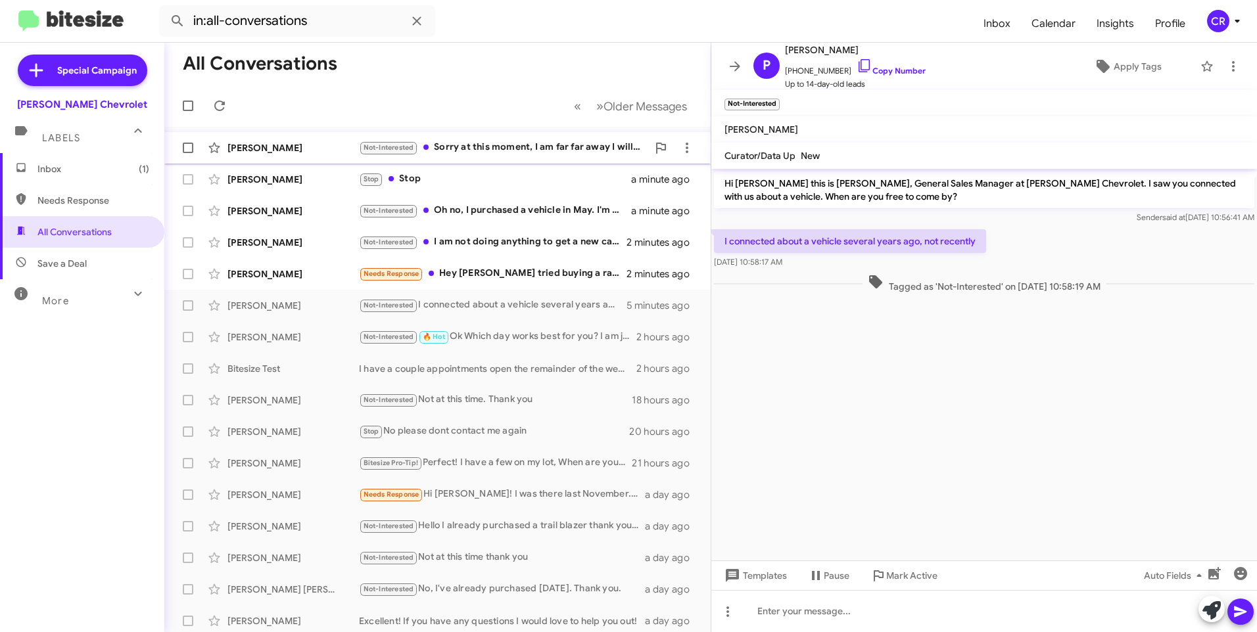  I want to click on div: I connected about a vehicle several years ago, not recently, so click(492, 305).